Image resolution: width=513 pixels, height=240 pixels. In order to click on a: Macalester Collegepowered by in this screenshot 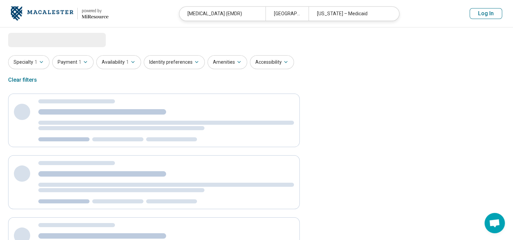, I will do `click(60, 14)`.